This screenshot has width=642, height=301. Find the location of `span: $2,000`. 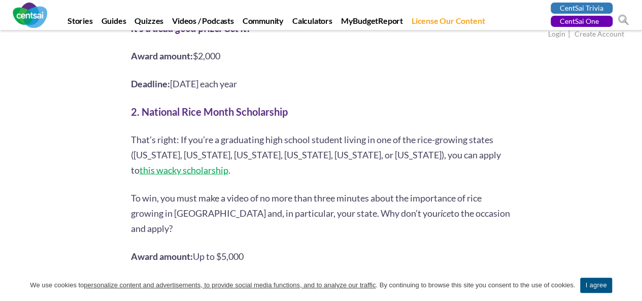

span: $2,000 is located at coordinates (206, 56).